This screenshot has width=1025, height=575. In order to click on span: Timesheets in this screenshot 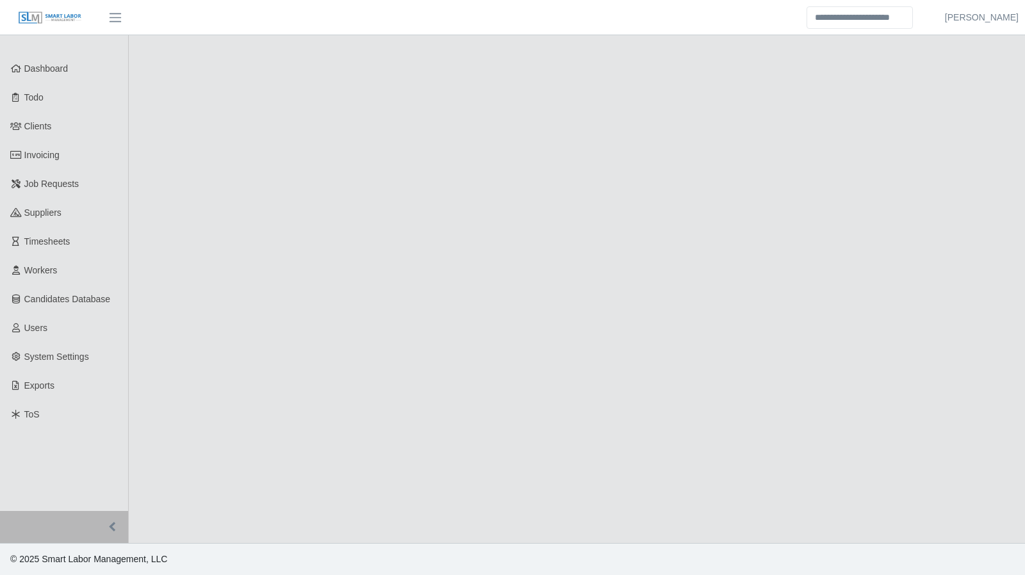, I will do `click(47, 242)`.